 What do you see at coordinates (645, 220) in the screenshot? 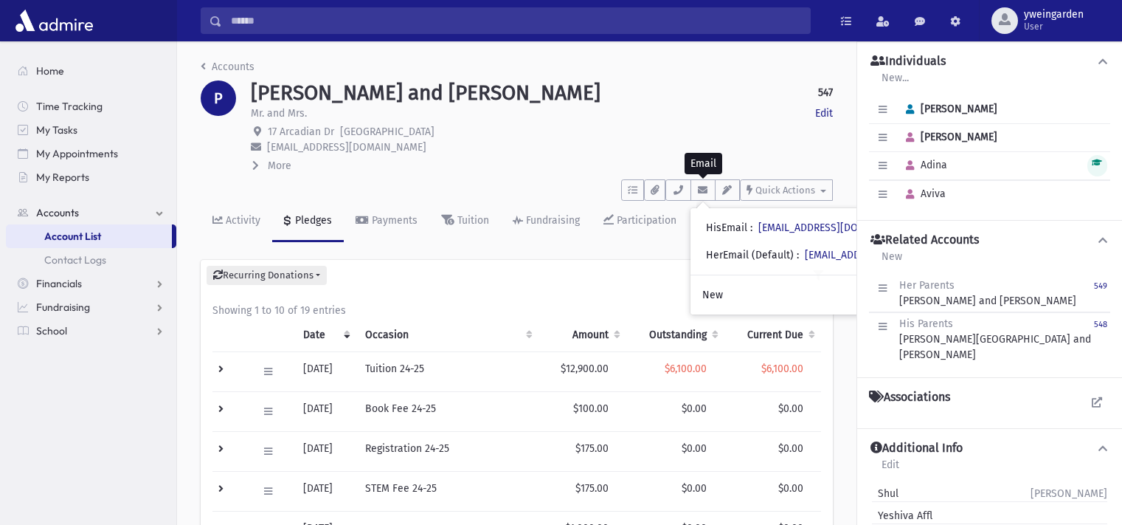
I see `div: Participation` at bounding box center [645, 220].